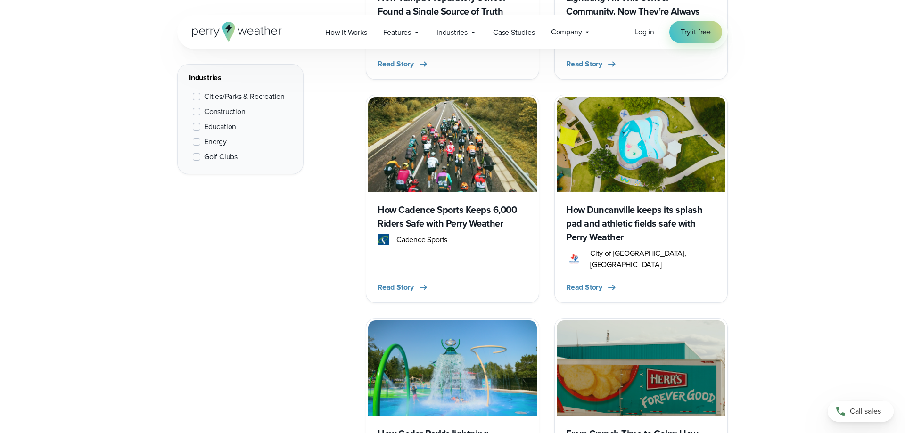 The width and height of the screenshot is (905, 433). I want to click on span: Features, so click(397, 33).